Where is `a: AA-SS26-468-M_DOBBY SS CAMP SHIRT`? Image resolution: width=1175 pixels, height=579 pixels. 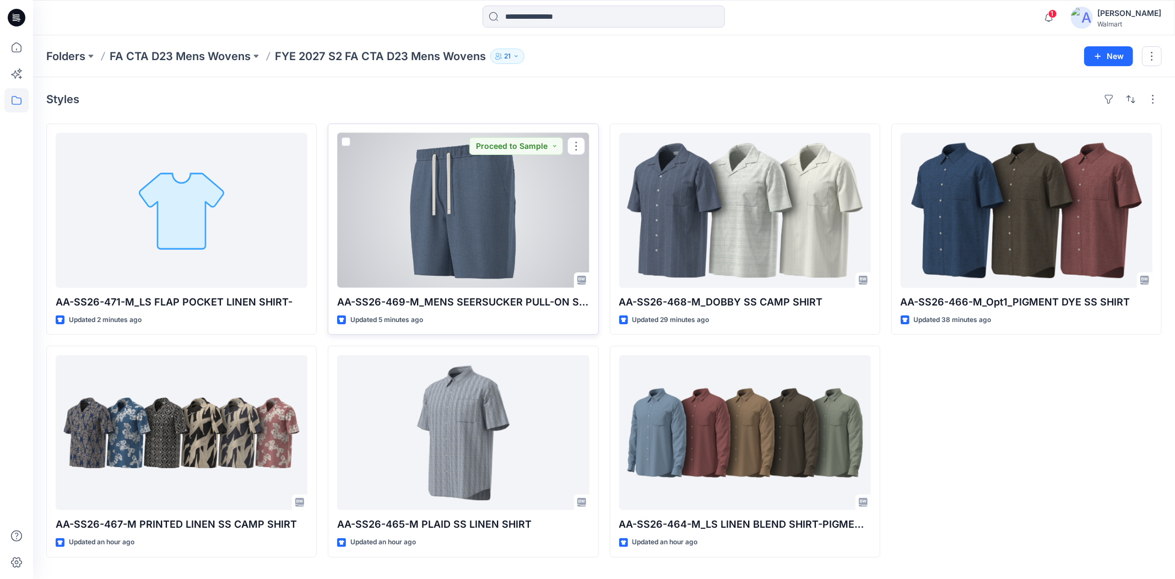
a: AA-SS26-468-M_DOBBY SS CAMP SHIRT is located at coordinates (745, 210).